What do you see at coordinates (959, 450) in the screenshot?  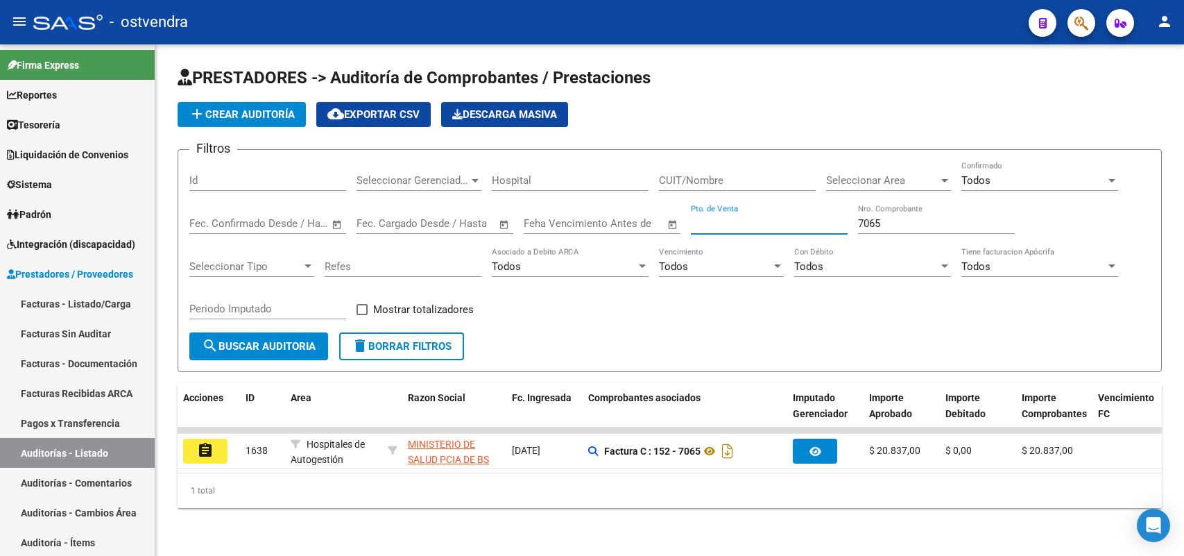 I see `span: $ 0,00` at bounding box center [959, 450].